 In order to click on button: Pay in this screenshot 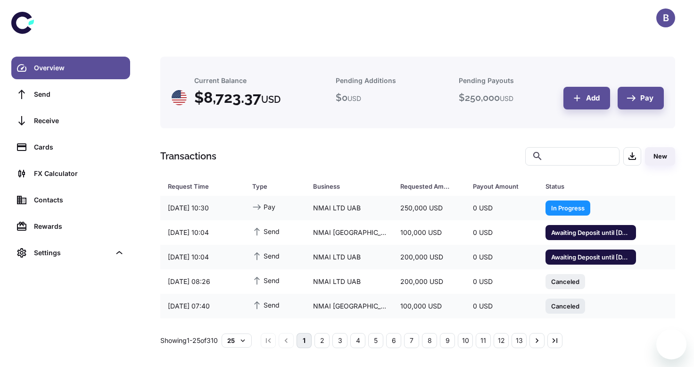, I will do `click(640, 98)`.